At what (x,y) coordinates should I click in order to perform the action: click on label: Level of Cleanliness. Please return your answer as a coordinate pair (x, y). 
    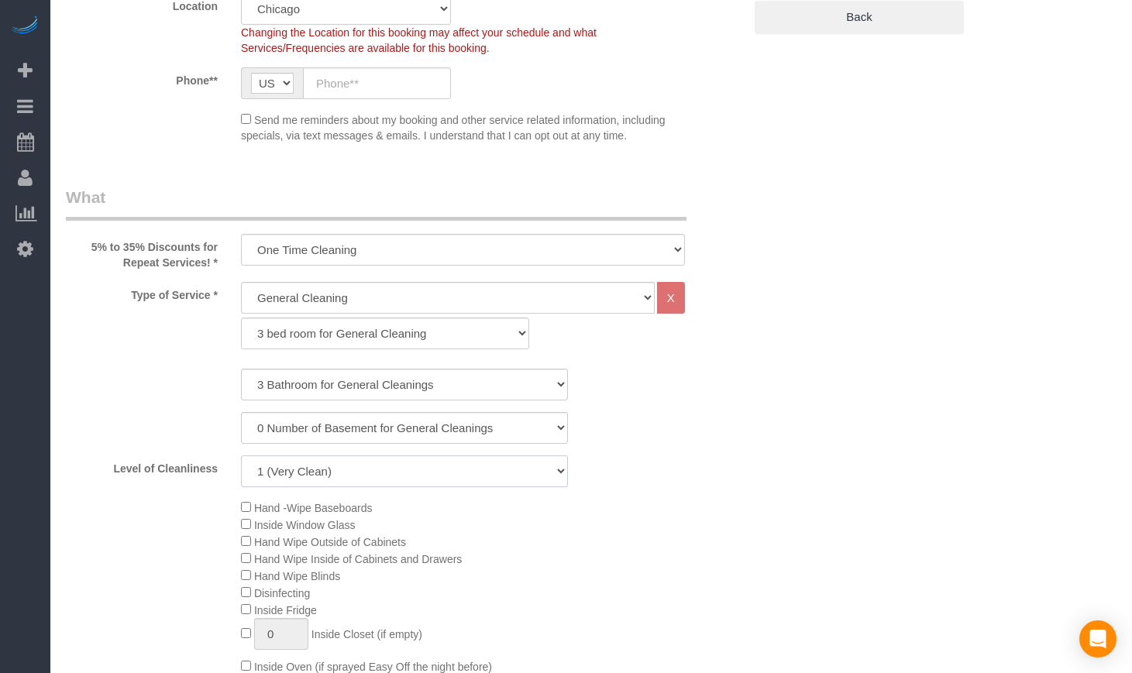
    Looking at the image, I should click on (142, 466).